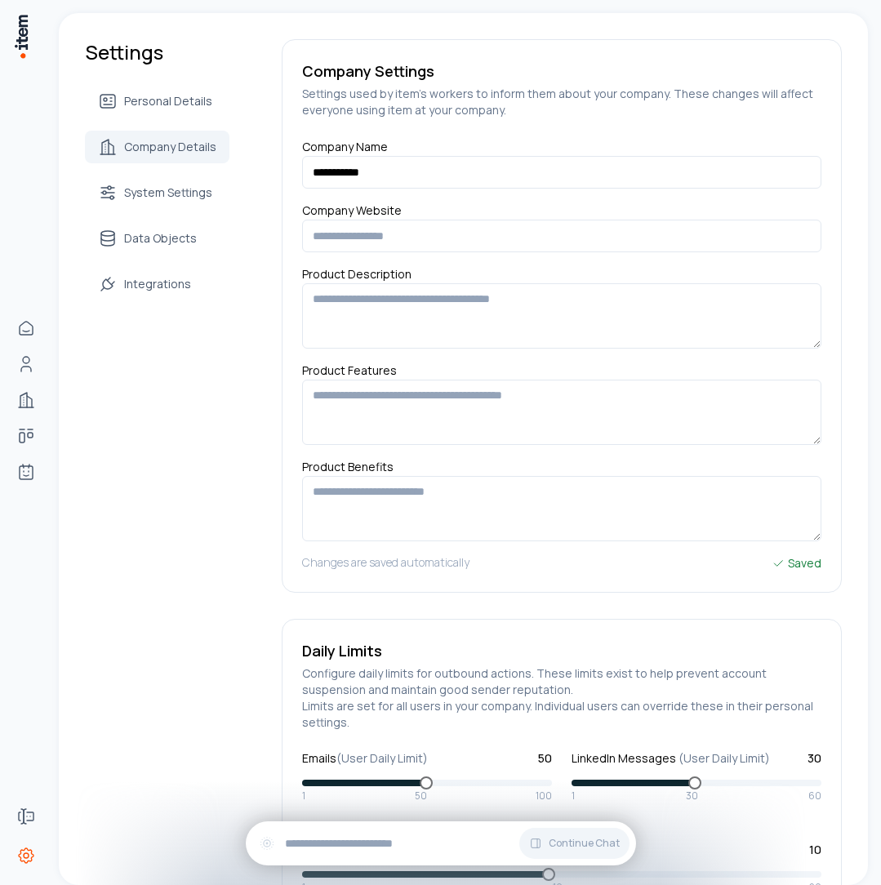 This screenshot has height=885, width=881. I want to click on span: Personal Details, so click(168, 101).